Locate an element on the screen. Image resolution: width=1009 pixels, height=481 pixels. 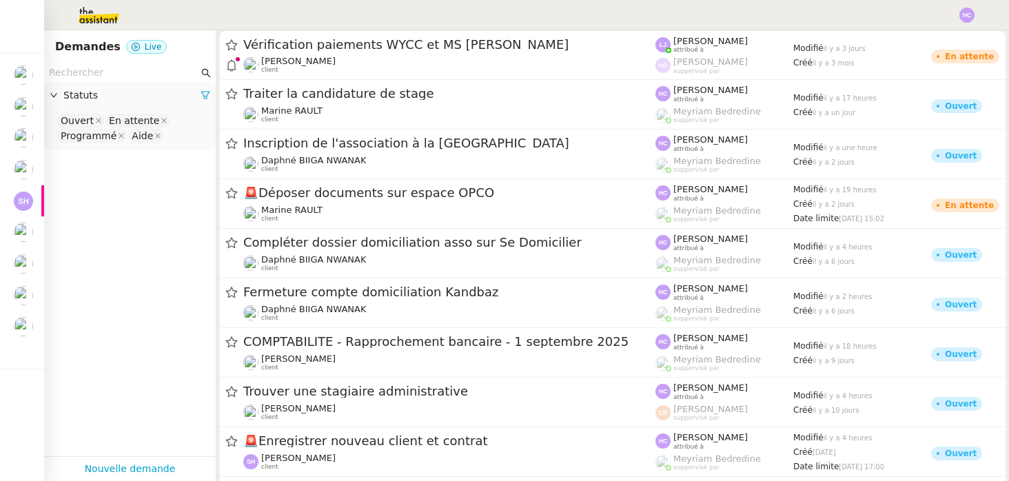
span: il y a 4 heures is located at coordinates (848, 396).